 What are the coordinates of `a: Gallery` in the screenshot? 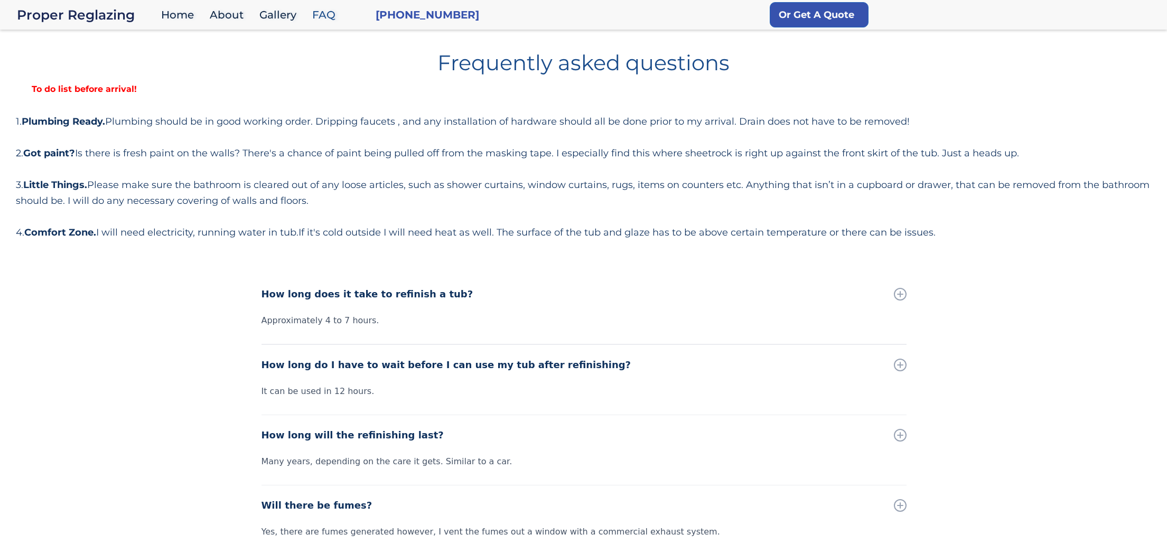 It's located at (280, 15).